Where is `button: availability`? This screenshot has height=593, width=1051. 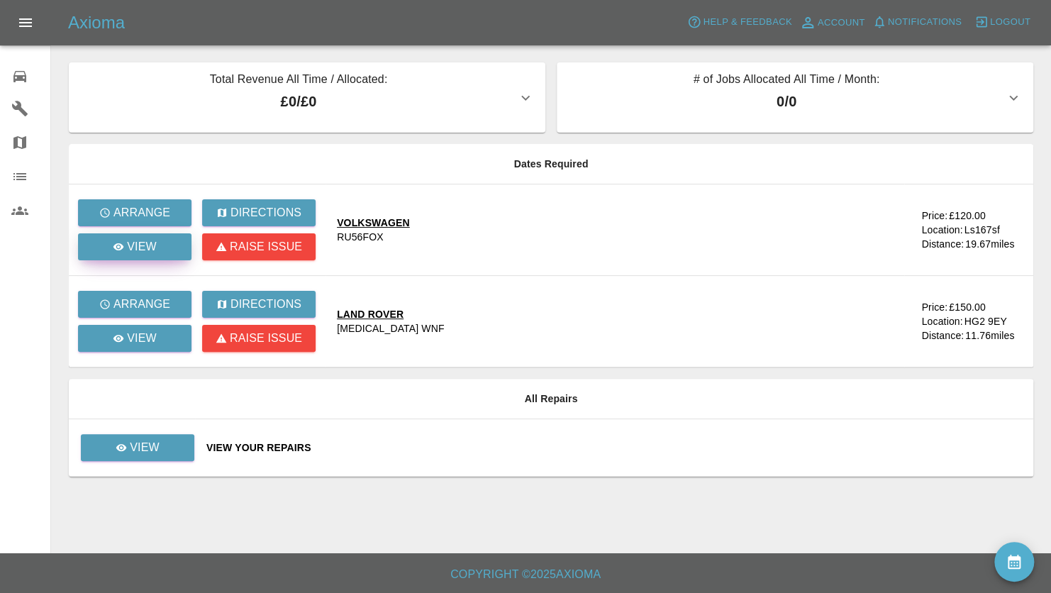 button: availability is located at coordinates (1014, 562).